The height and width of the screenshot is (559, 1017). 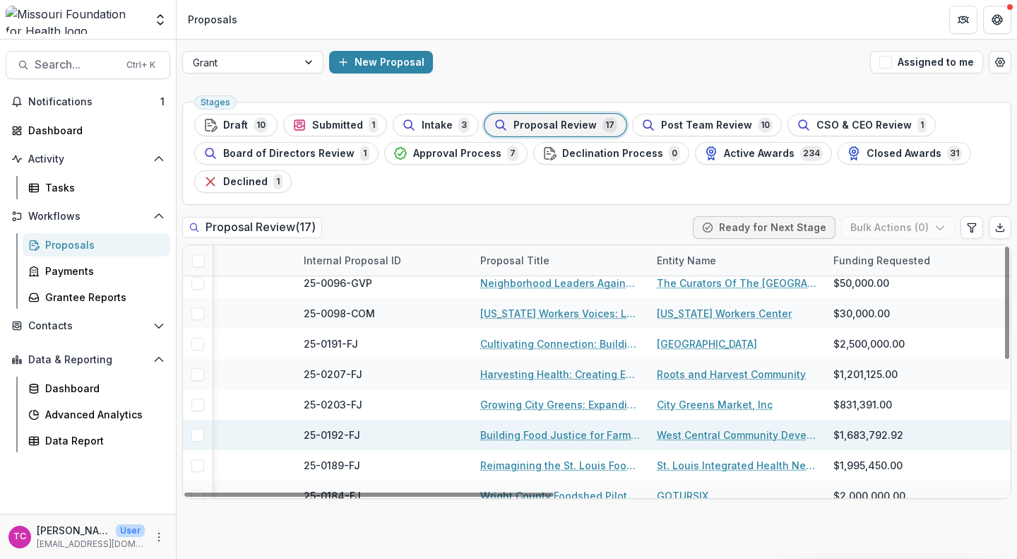 What do you see at coordinates (560, 495) in the screenshot?
I see `a: Wright County Foodshed Pilot - Hub‑Lite + Shared‑Use Kitchen` at bounding box center [560, 495].